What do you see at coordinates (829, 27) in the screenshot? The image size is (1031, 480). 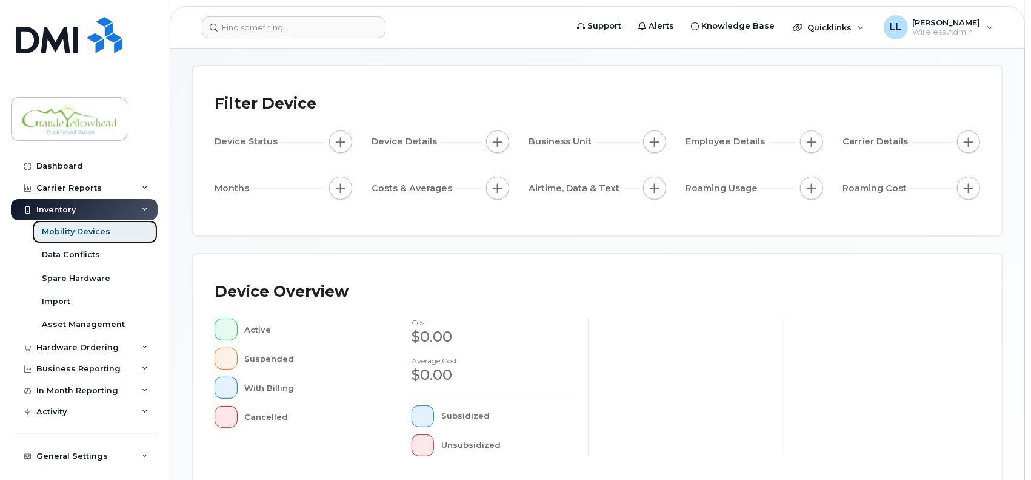 I see `div: Quicklinks` at bounding box center [829, 27].